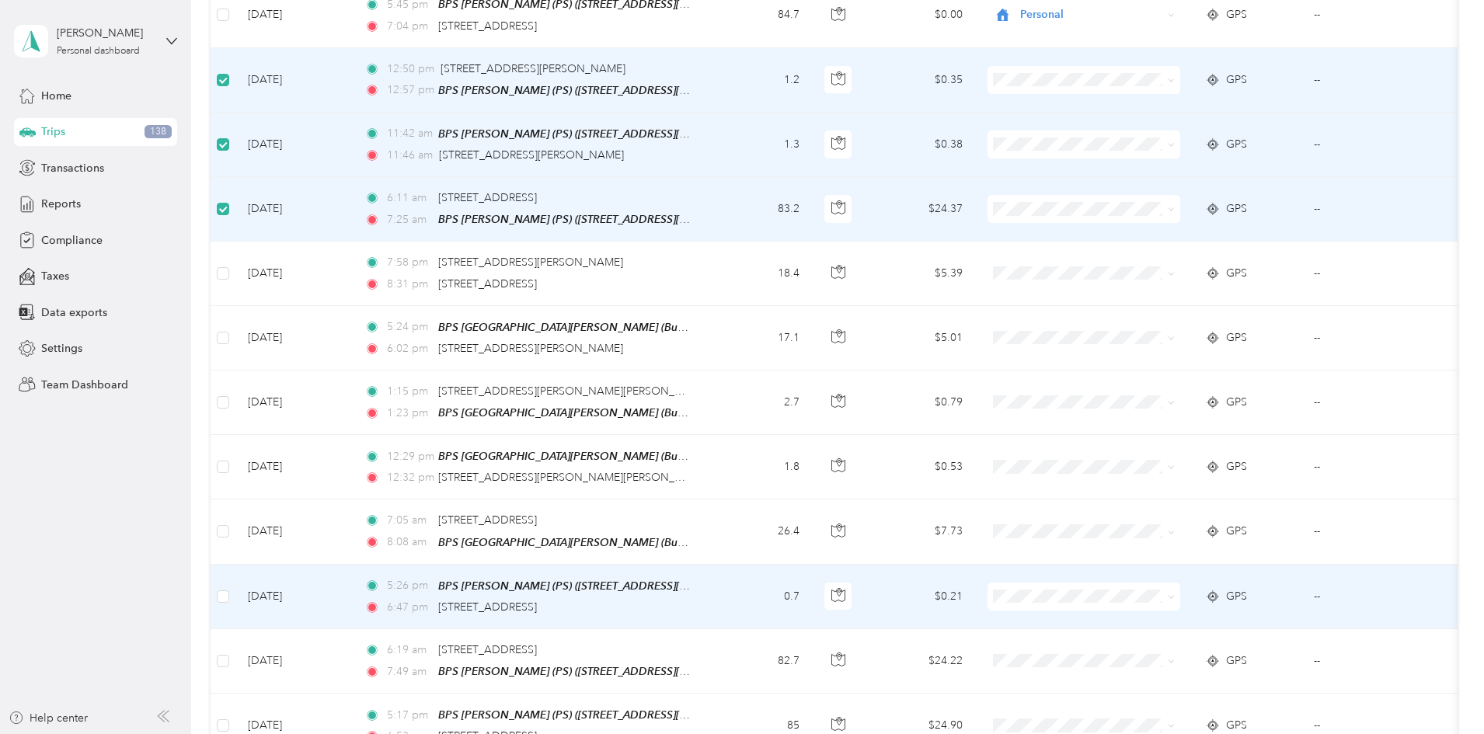  What do you see at coordinates (921, 338) in the screenshot?
I see `td: $5.01` at bounding box center [921, 338].